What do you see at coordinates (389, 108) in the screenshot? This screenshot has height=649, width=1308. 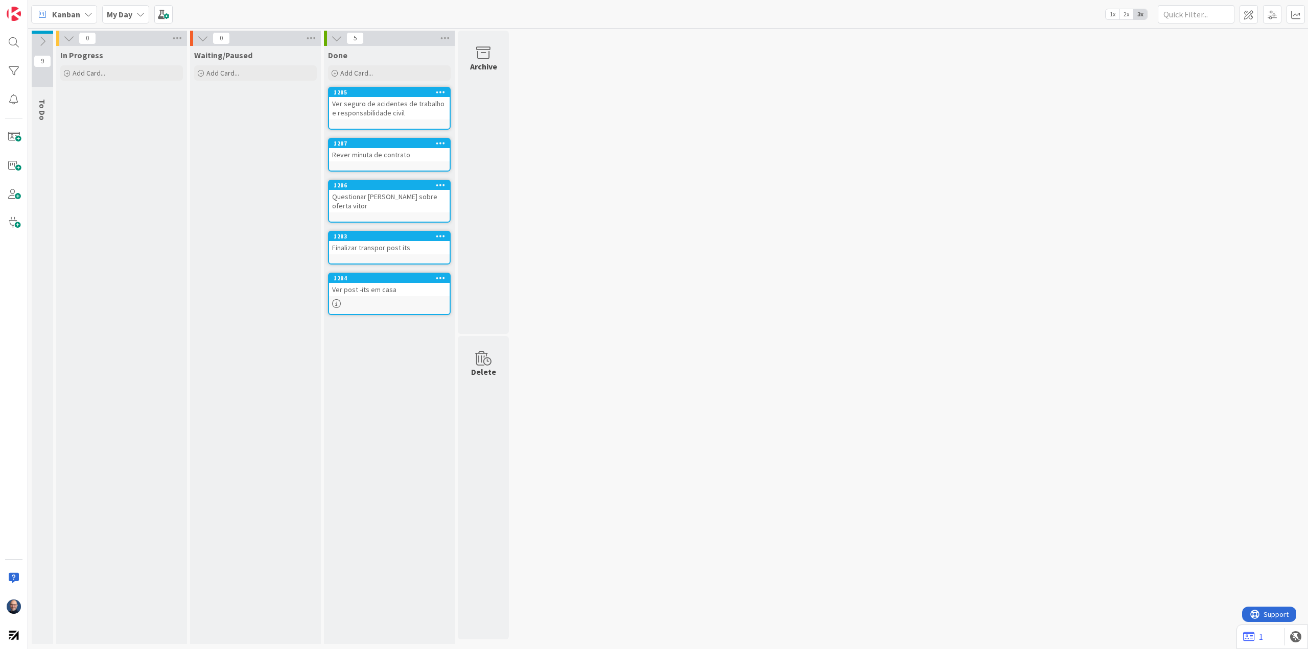 I see `div: Ver seguro de acidentes de trabalho e responsabilidade civil` at bounding box center [389, 108].